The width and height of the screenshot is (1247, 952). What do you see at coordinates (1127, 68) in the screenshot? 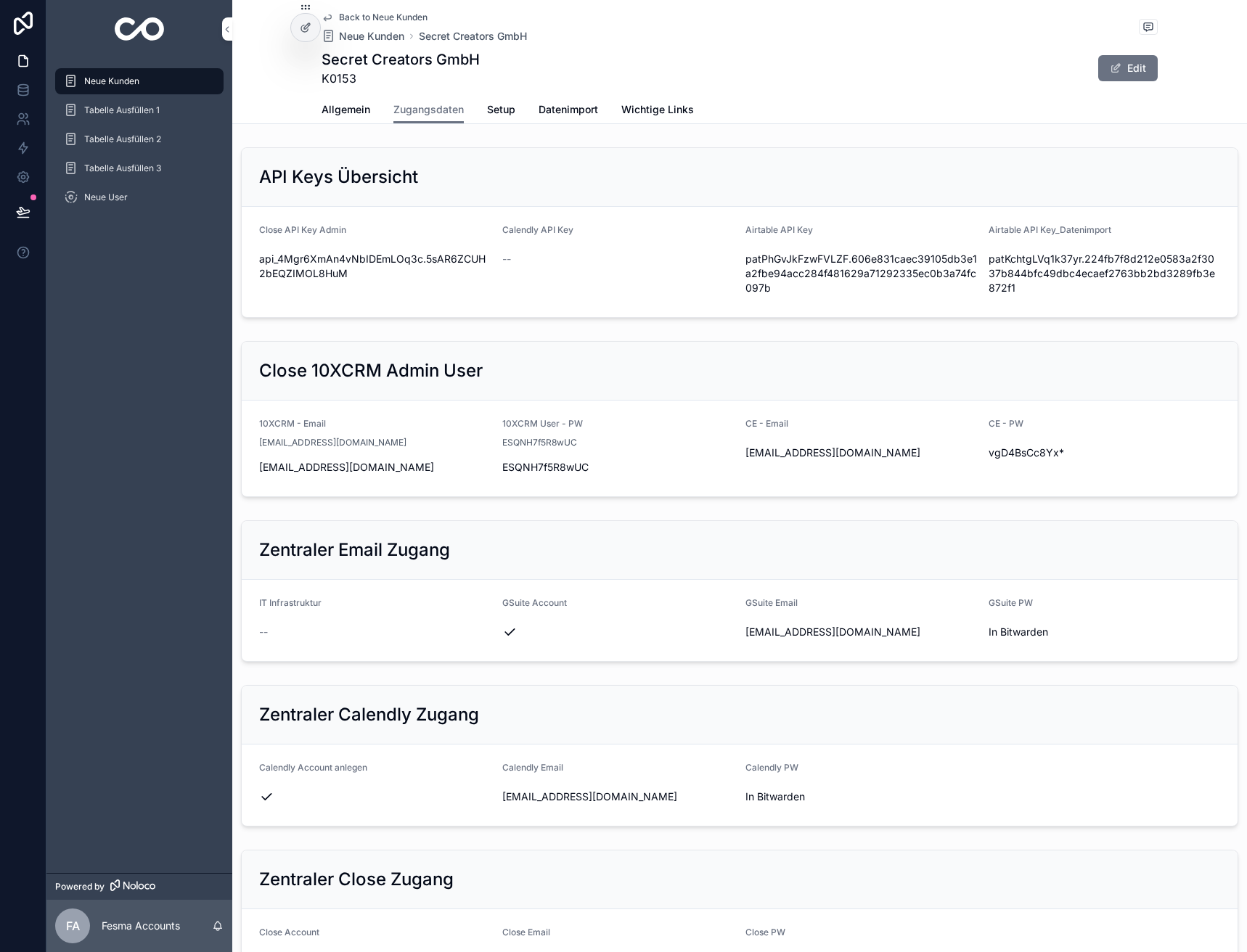
I see `button: Edit` at bounding box center [1127, 68].